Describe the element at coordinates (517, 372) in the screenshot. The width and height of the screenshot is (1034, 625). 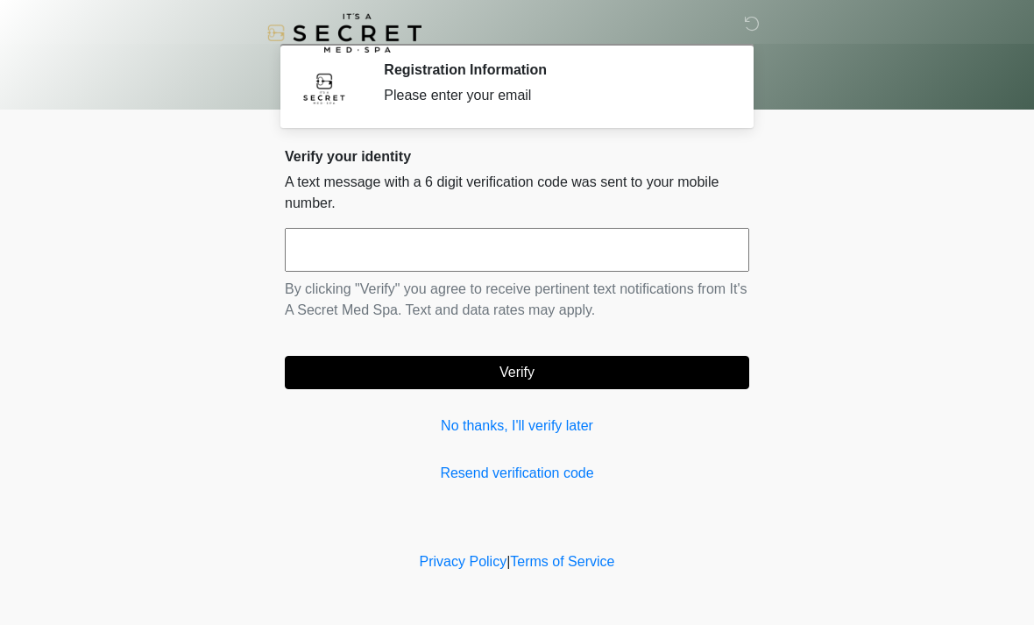
I see `button: Verify` at that location.